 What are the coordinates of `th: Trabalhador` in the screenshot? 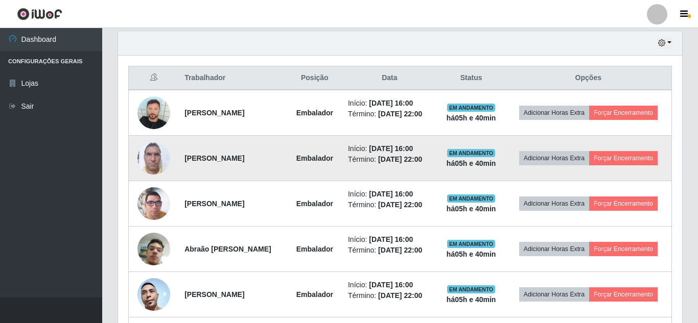 It's located at (233, 78).